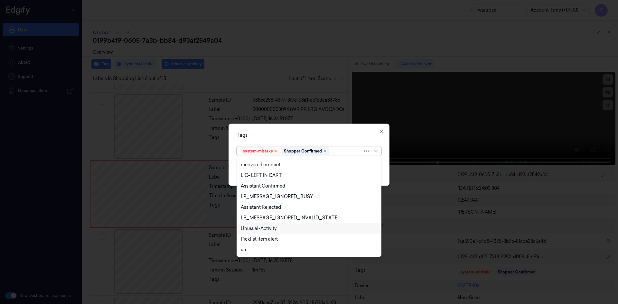 The height and width of the screenshot is (304, 618). Describe the element at coordinates (289, 218) in the screenshot. I see `div: LP_MESSAGE_IGNORED_INVALID_STATE` at that location.